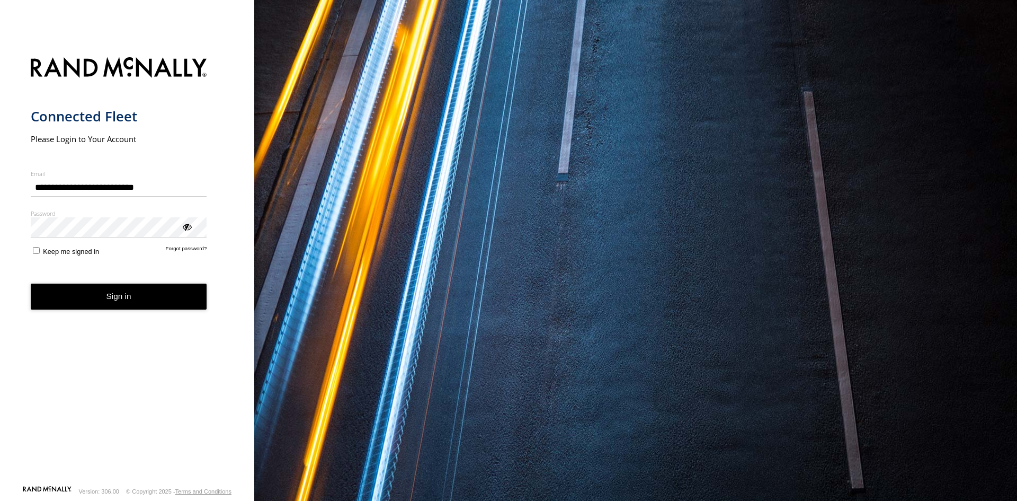  Describe the element at coordinates (99, 491) in the screenshot. I see `div: Version: 306.00` at that location.